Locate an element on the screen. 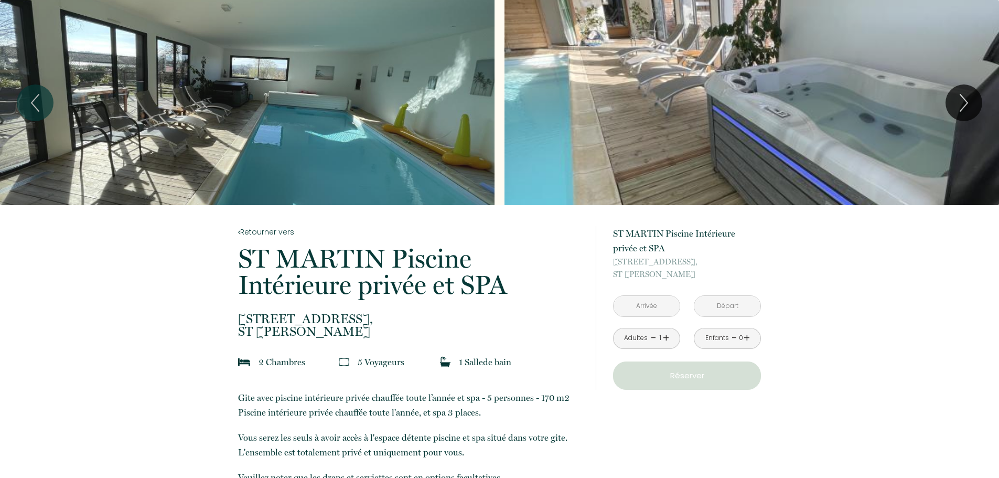 Image resolution: width=999 pixels, height=478 pixels. button: Réserver is located at coordinates (687, 376).